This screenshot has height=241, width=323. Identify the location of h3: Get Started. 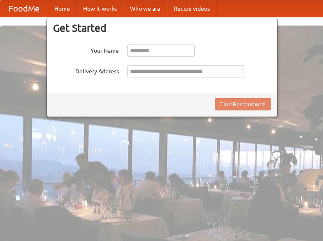
(162, 28).